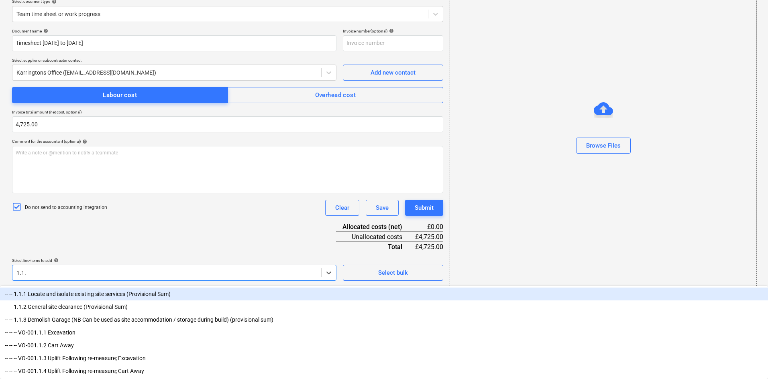  Describe the element at coordinates (382, 208) in the screenshot. I see `button: Save` at that location.